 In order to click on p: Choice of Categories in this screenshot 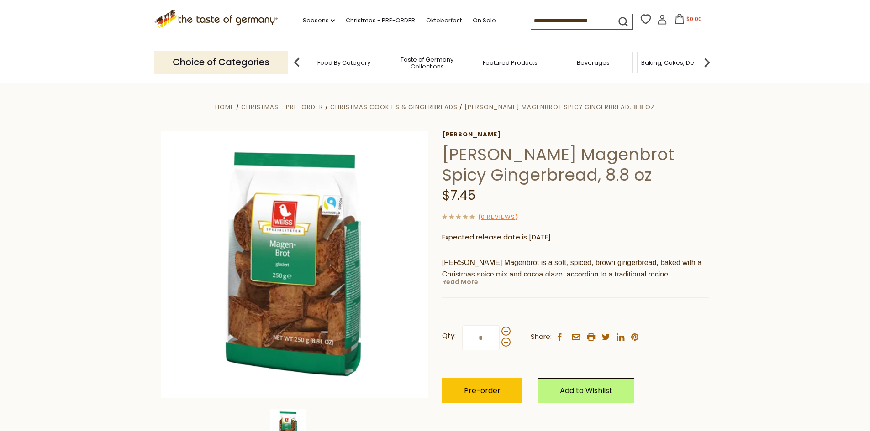, I will do `click(221, 62)`.